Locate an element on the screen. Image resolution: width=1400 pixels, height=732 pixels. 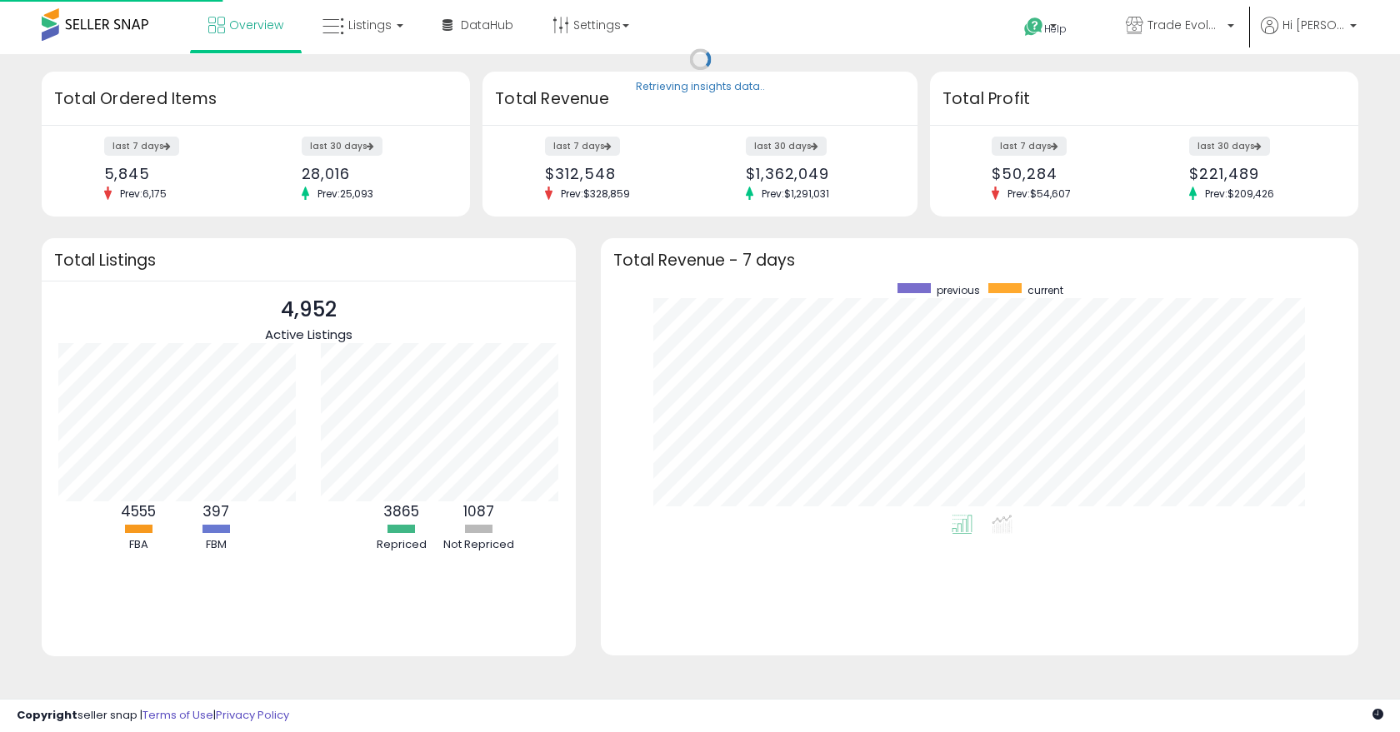
a: Help is located at coordinates (1055, 29).